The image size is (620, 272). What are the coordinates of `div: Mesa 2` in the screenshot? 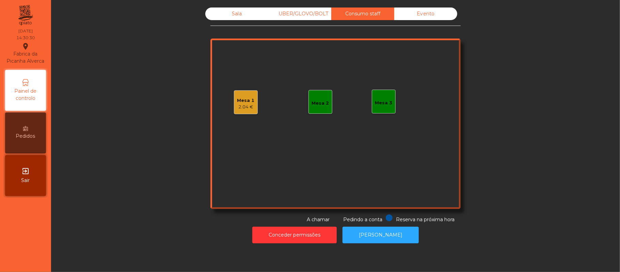 It's located at (320, 103).